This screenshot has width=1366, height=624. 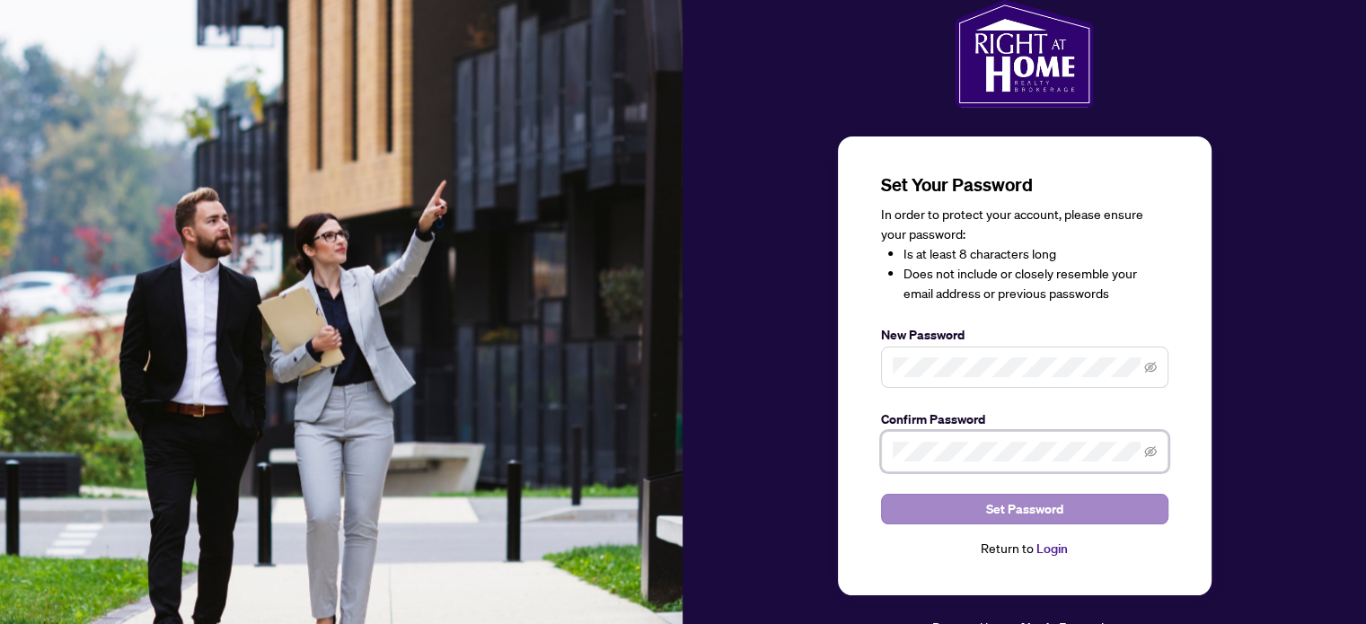 What do you see at coordinates (1035, 284) in the screenshot?
I see `li: Does not include or closely resemble your email address or previous passwords` at bounding box center [1035, 284].